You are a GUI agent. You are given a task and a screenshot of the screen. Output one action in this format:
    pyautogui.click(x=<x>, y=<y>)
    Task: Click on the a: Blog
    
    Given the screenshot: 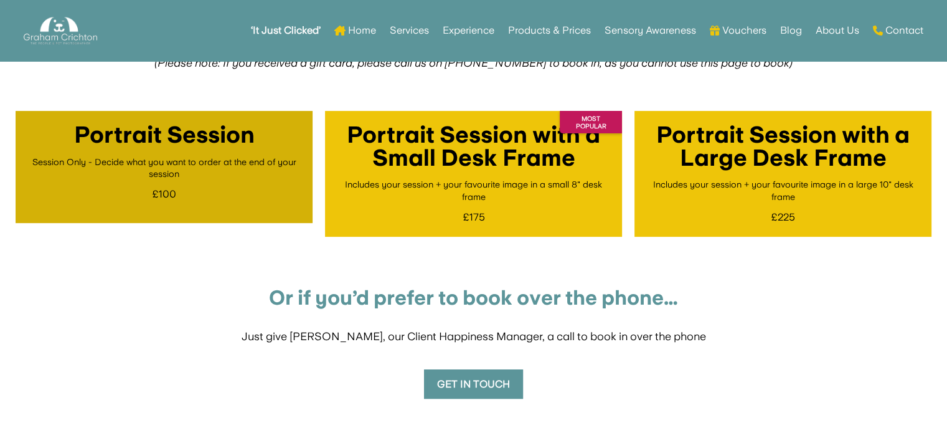 What is the action you would take?
    pyautogui.click(x=791, y=31)
    